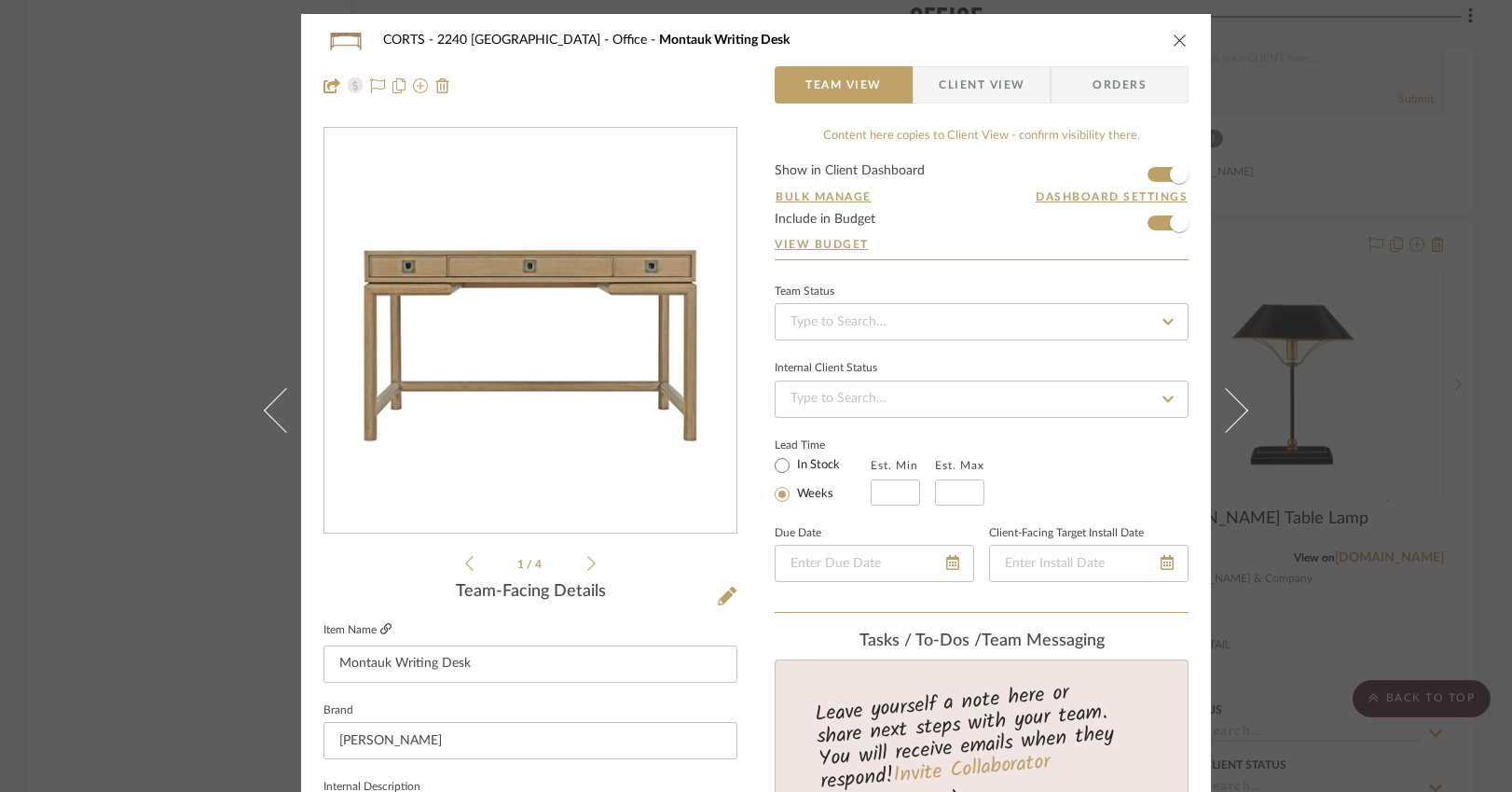  I want to click on span: Tasks / To-Dos /, so click(920, 641).